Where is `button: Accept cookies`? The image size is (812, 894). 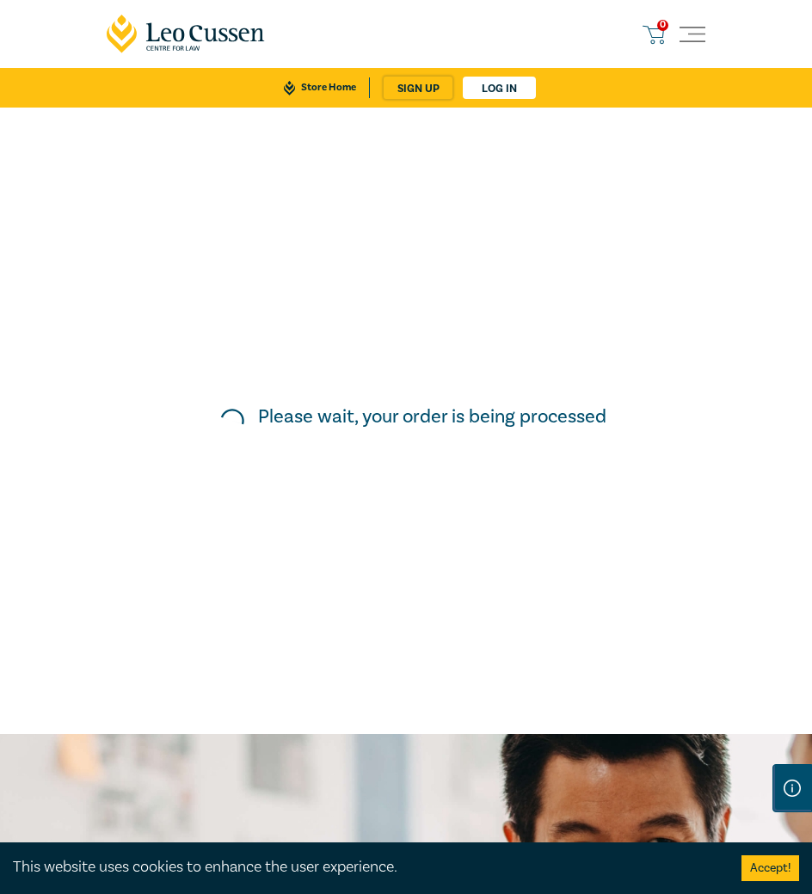 button: Accept cookies is located at coordinates (770, 868).